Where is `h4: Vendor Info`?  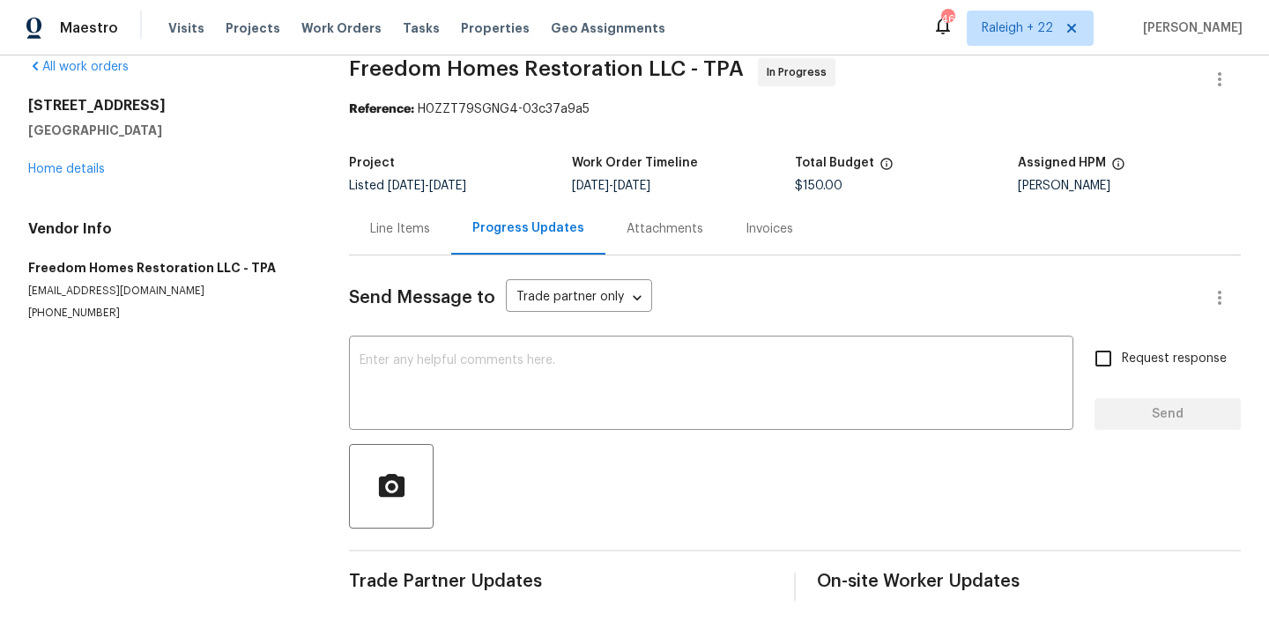 h4: Vendor Info is located at coordinates (167, 229).